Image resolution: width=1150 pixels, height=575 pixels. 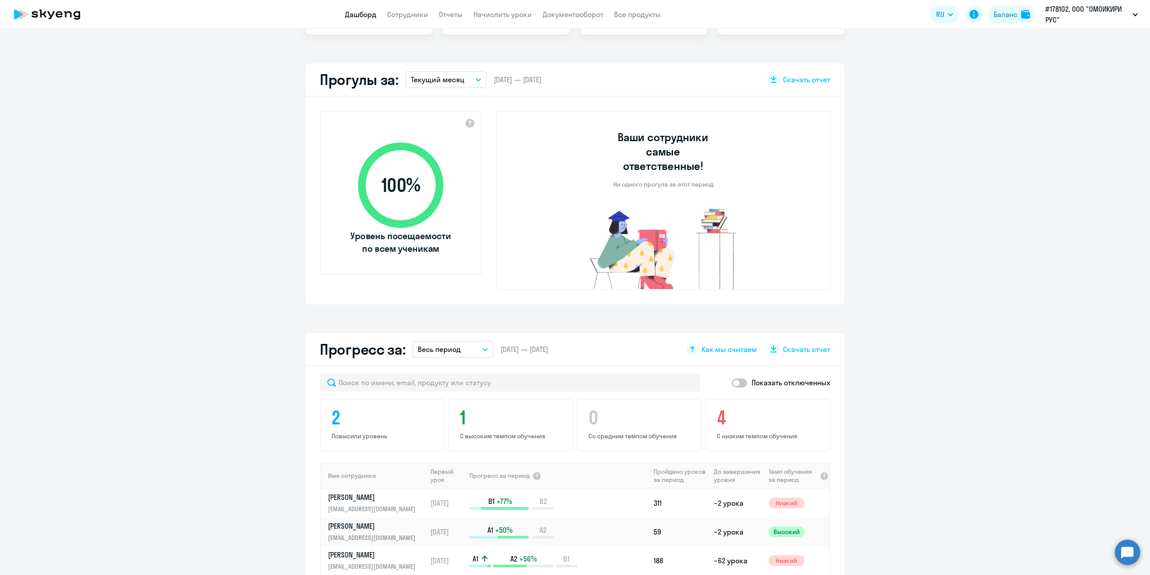 I want to click on p: Ни одного прогула за этот период, so click(x=663, y=184).